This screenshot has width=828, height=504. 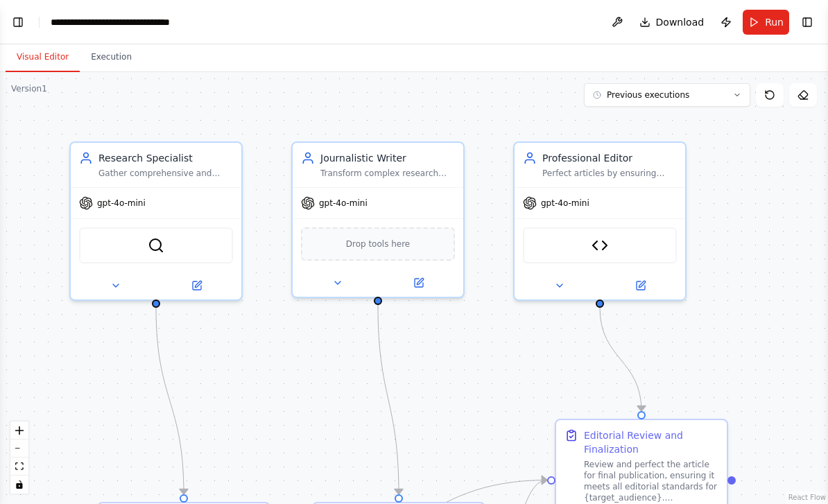 What do you see at coordinates (621, 359) in the screenshot?
I see `g: Edge from 8adbe507-9ead-4727-b012-d881b9029e4c to 6d868e2d-d9d0-41ce-905b-923df4f99d62` at bounding box center [621, 359].